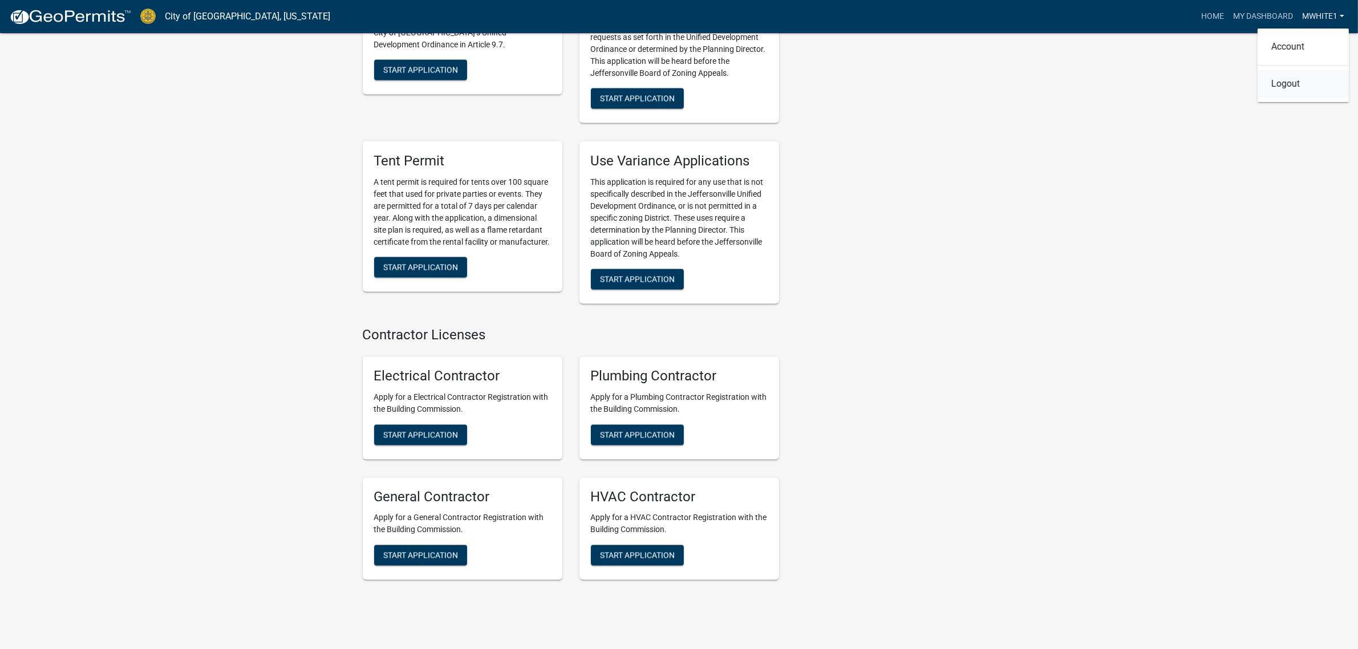  What do you see at coordinates (679, 497) in the screenshot?
I see `h5: HVAC Contractor` at bounding box center [679, 497].